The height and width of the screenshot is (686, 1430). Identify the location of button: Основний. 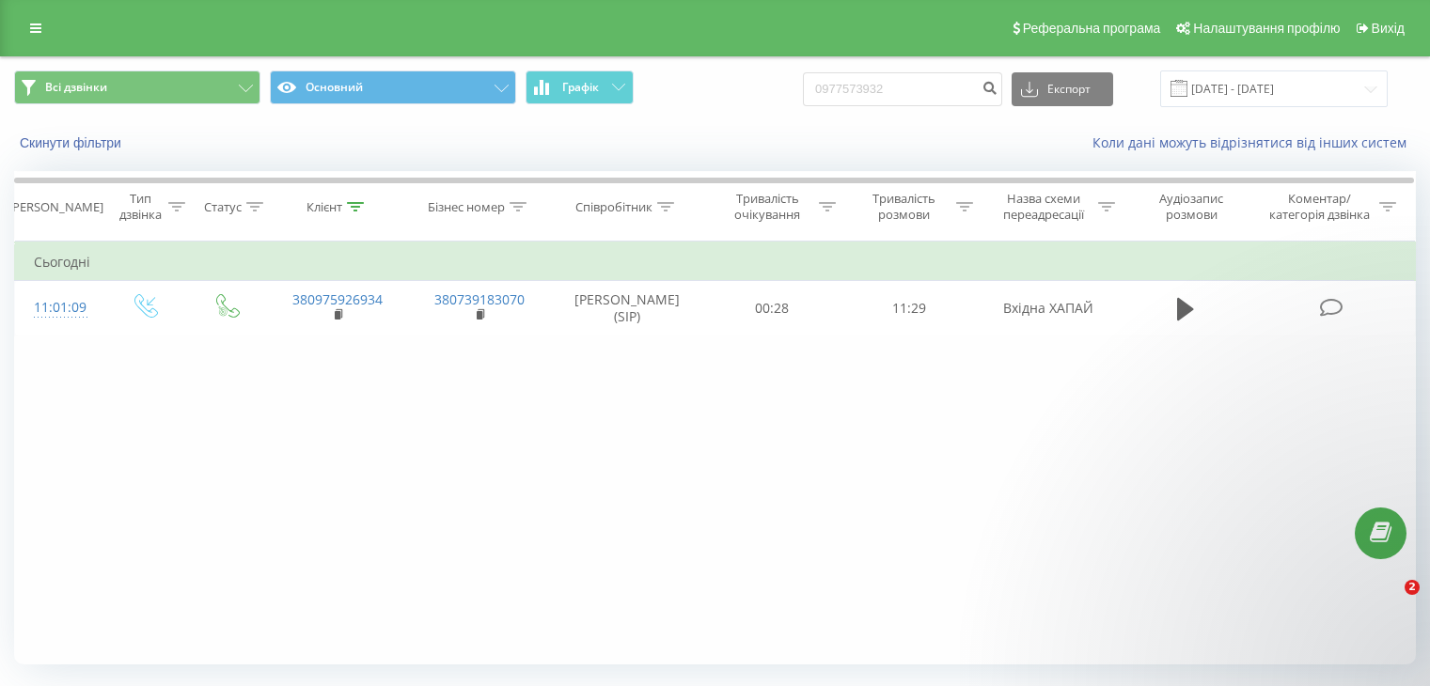
(393, 87).